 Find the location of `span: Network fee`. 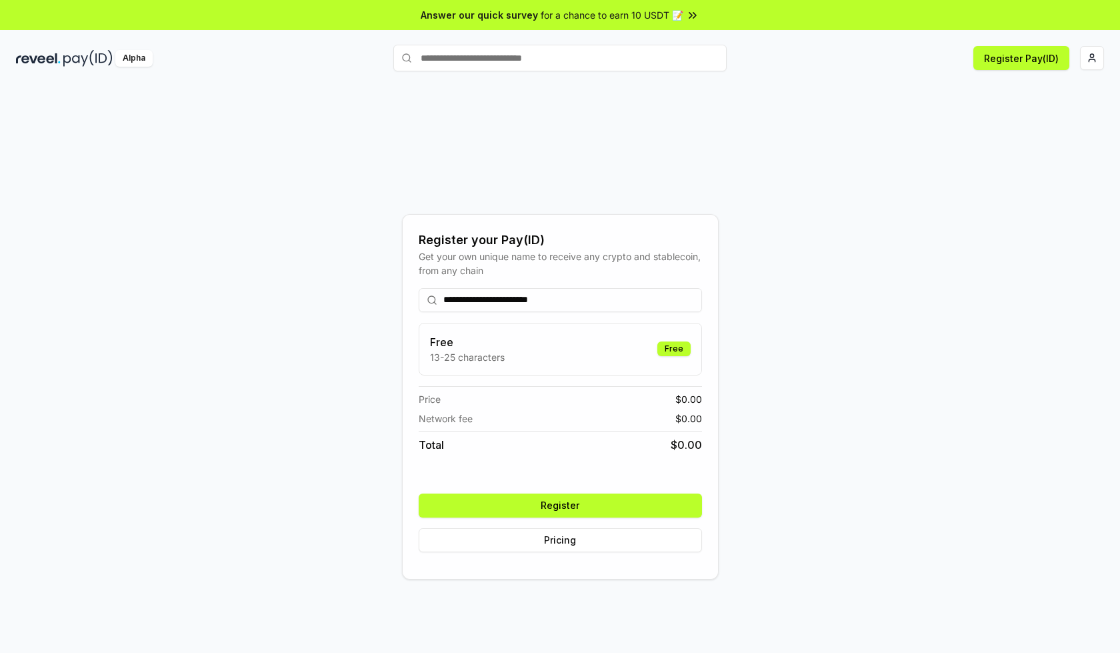

span: Network fee is located at coordinates (445, 418).